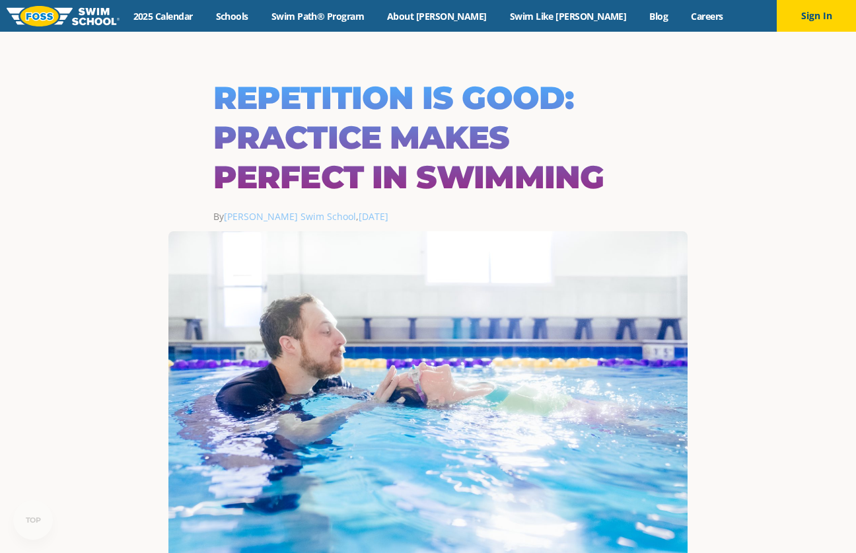 Image resolution: width=856 pixels, height=553 pixels. I want to click on span: By, so click(285, 216).